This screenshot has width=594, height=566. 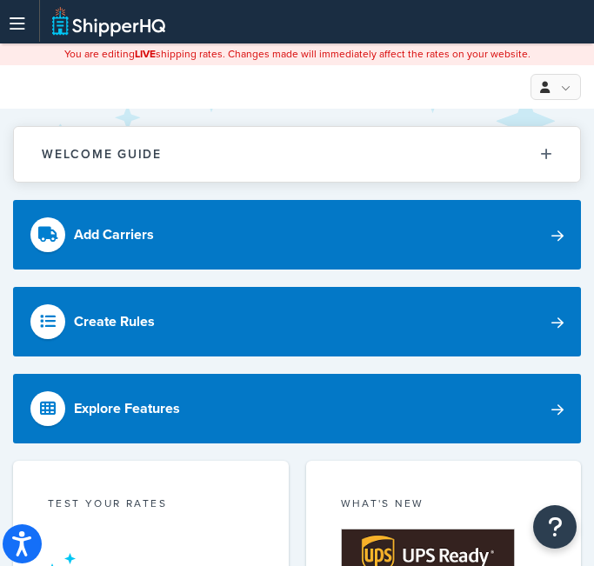 What do you see at coordinates (297, 154) in the screenshot?
I see `button: Welcome Guide` at bounding box center [297, 154].